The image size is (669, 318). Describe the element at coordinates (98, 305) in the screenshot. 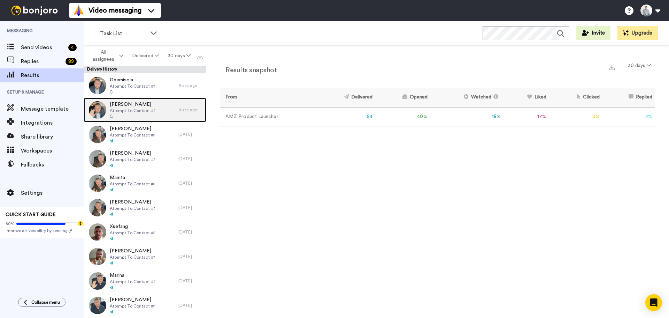

I see `img: 8cbeeb45-0c31-4241-9ddc-7e3c02c52fbd-thumb.jpg` at that location.